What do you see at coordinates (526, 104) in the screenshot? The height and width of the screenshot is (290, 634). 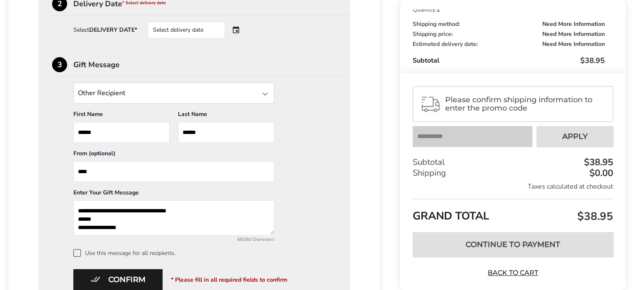 I see `span: Please confirm shipping information to enter the promo code` at bounding box center [526, 104].